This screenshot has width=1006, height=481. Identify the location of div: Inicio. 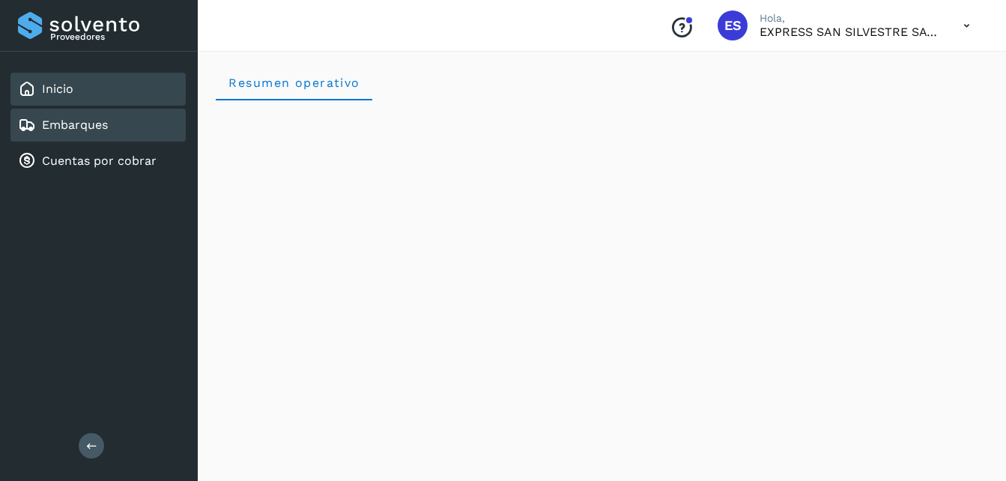
(98, 89).